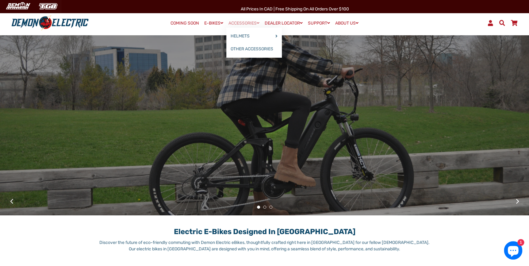 The width and height of the screenshot is (529, 266). What do you see at coordinates (214, 23) in the screenshot?
I see `a: E-BIKES` at bounding box center [214, 23].